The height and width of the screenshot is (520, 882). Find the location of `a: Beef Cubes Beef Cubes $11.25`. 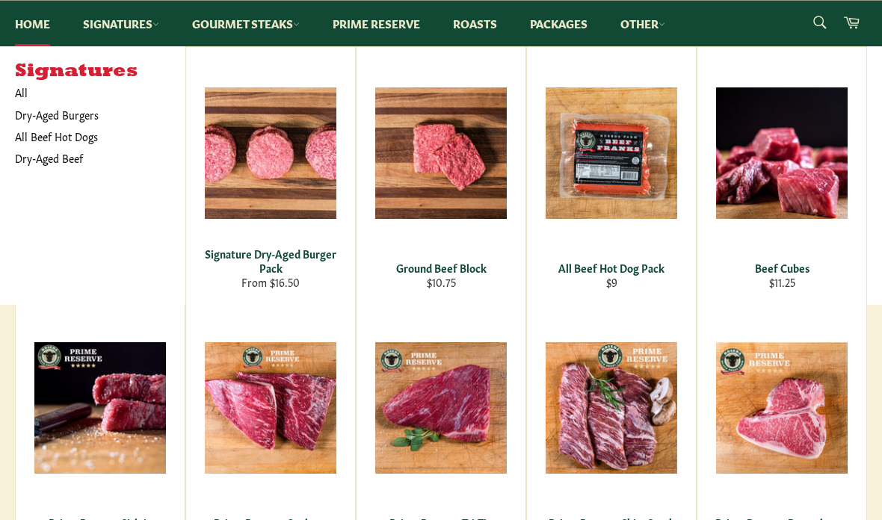

a: Beef Cubes Beef Cubes $11.25 is located at coordinates (782, 176).